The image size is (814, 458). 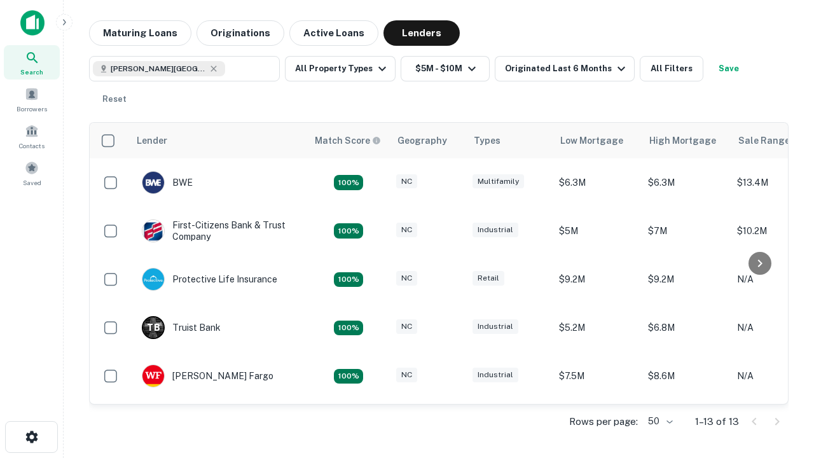 I want to click on td: $7M, so click(x=687, y=231).